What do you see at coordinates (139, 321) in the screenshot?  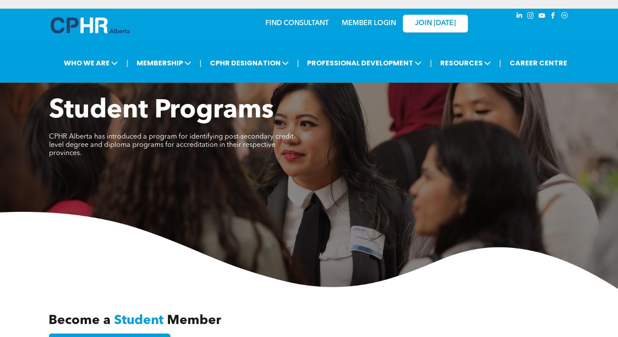 I see `span: Student` at bounding box center [139, 321].